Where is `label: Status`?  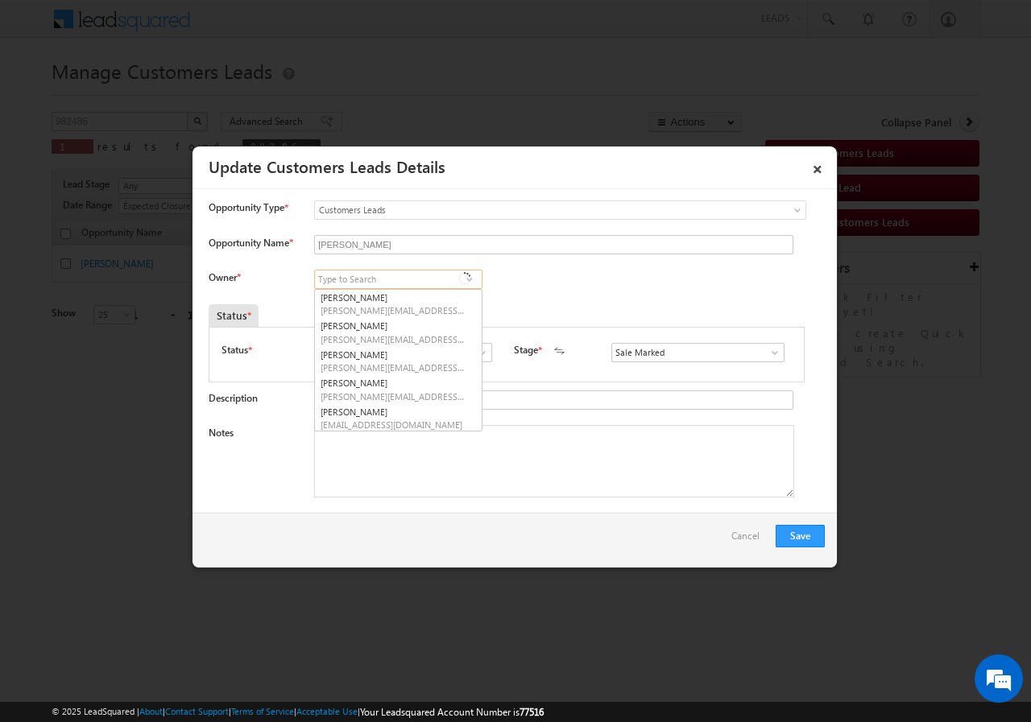
label: Status is located at coordinates (234, 350).